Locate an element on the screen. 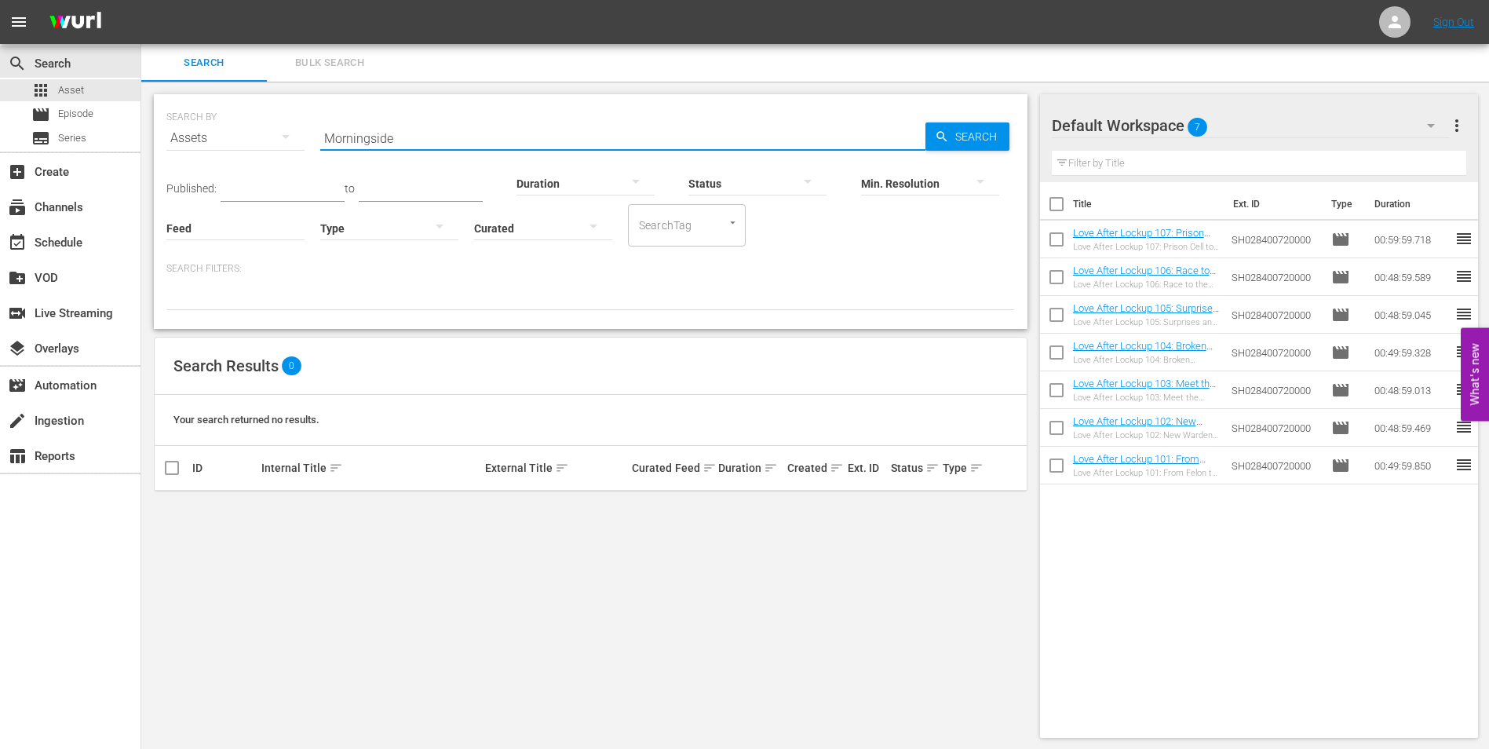 The image size is (1489, 749). span: Search Results is located at coordinates (226, 366).